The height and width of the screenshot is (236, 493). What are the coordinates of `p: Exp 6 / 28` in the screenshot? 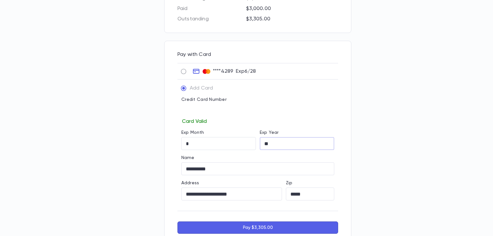 It's located at (246, 71).